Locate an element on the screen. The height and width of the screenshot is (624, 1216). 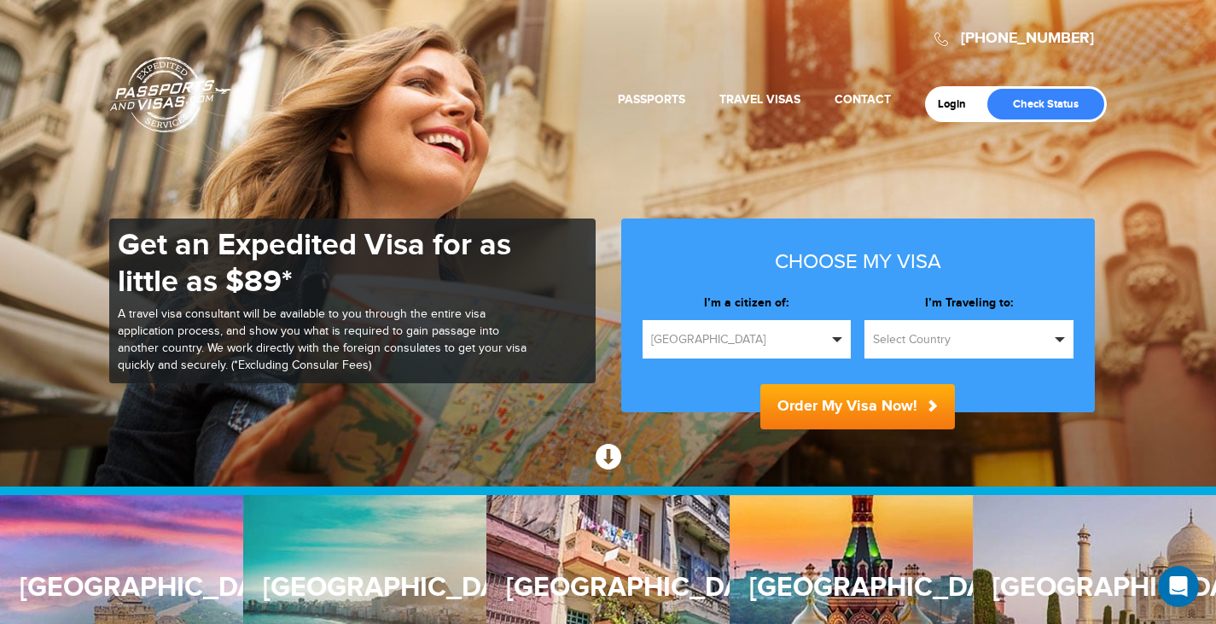
button: Order My Visa Now! is located at coordinates (857, 406).